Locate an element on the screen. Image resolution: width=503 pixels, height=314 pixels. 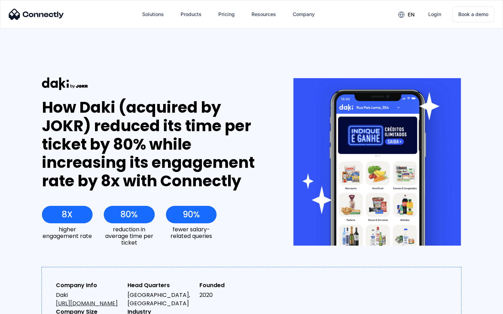
div: Founded is located at coordinates (232, 286).